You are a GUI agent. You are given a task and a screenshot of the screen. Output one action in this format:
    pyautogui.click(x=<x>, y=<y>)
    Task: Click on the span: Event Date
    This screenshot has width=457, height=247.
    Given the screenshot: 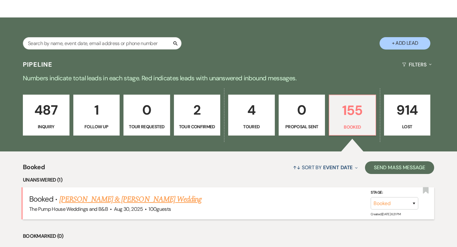 What is the action you would take?
    pyautogui.click(x=338, y=167)
    